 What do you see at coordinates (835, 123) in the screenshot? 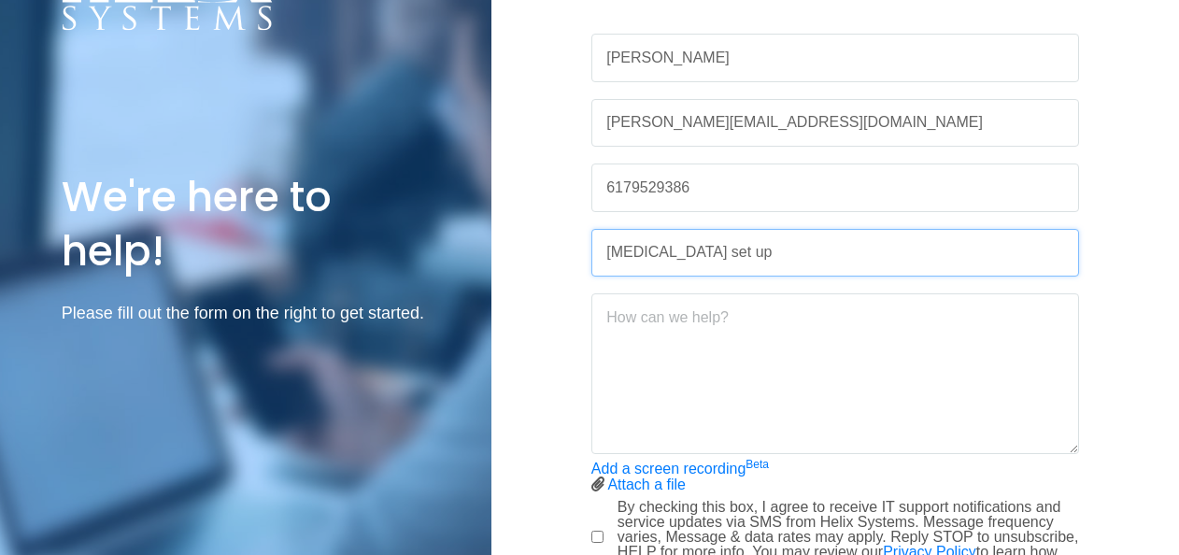
I see `input: Work Email` at bounding box center [835, 123].